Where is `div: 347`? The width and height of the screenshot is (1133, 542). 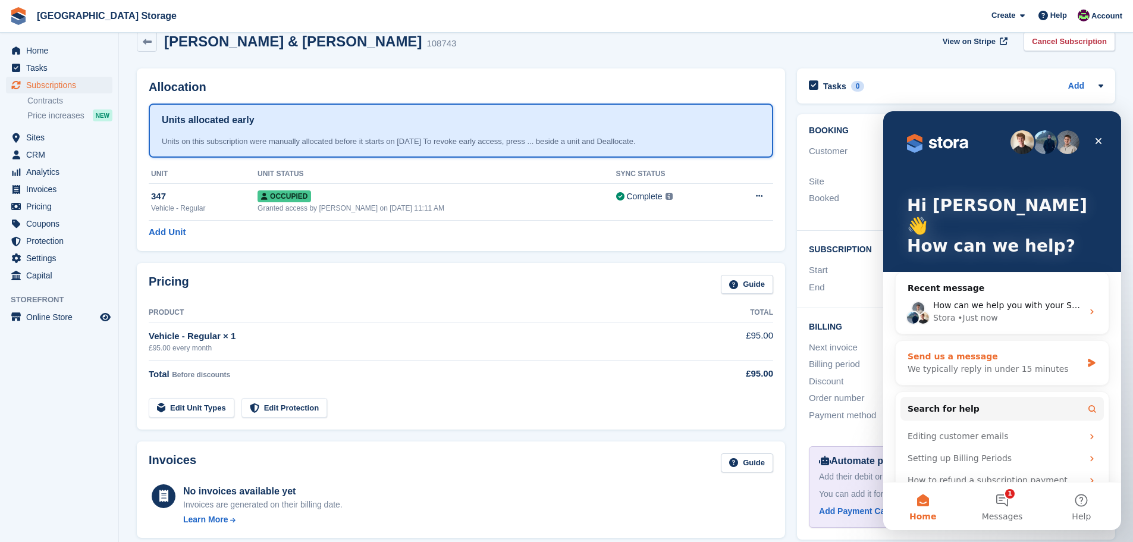
div: 347 is located at coordinates (204, 196).